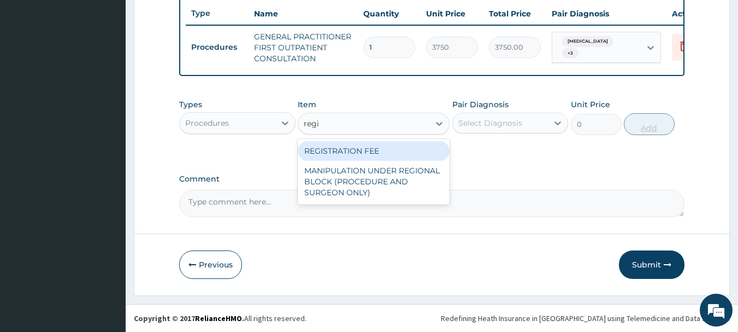 The image size is (738, 332). What do you see at coordinates (374, 151) in the screenshot?
I see `div: REGISTRATION FEE` at bounding box center [374, 151].